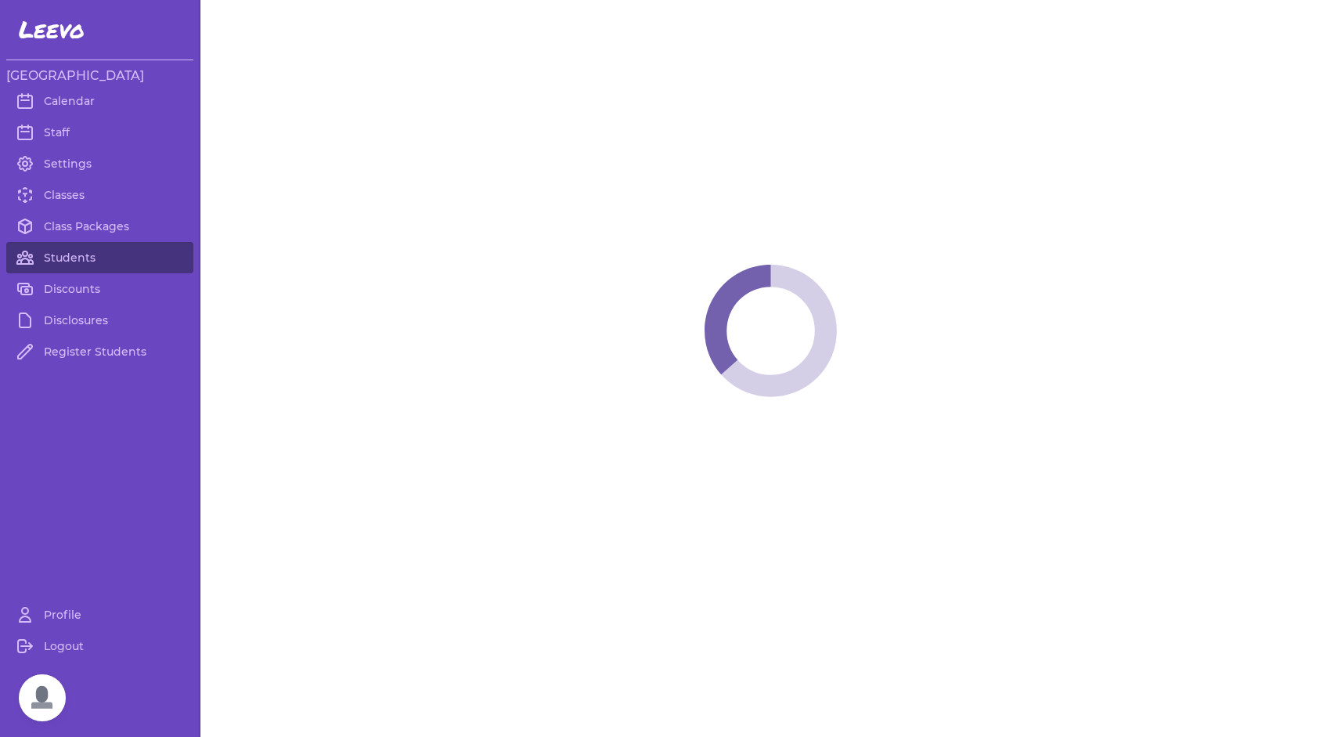  I want to click on a: Calendar, so click(99, 101).